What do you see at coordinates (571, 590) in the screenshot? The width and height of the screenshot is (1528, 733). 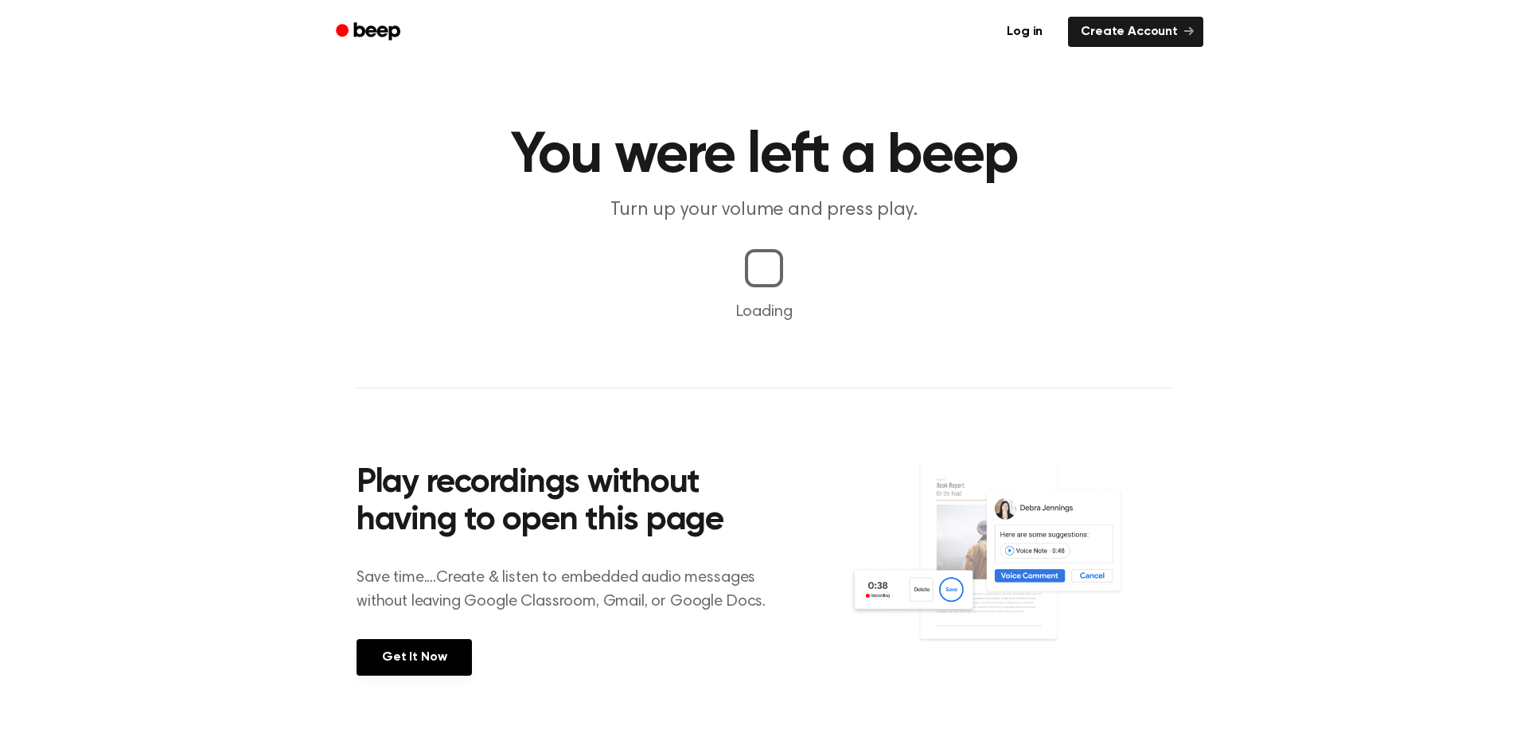 I see `p: Save time....Create & listen to embedded audio messages without leaving Google Classroom, Gmail, ...` at bounding box center [571, 590].